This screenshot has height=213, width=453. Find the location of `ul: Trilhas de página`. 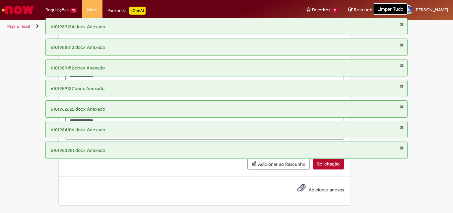

ul: Trilhas de página is located at coordinates (151, 26).